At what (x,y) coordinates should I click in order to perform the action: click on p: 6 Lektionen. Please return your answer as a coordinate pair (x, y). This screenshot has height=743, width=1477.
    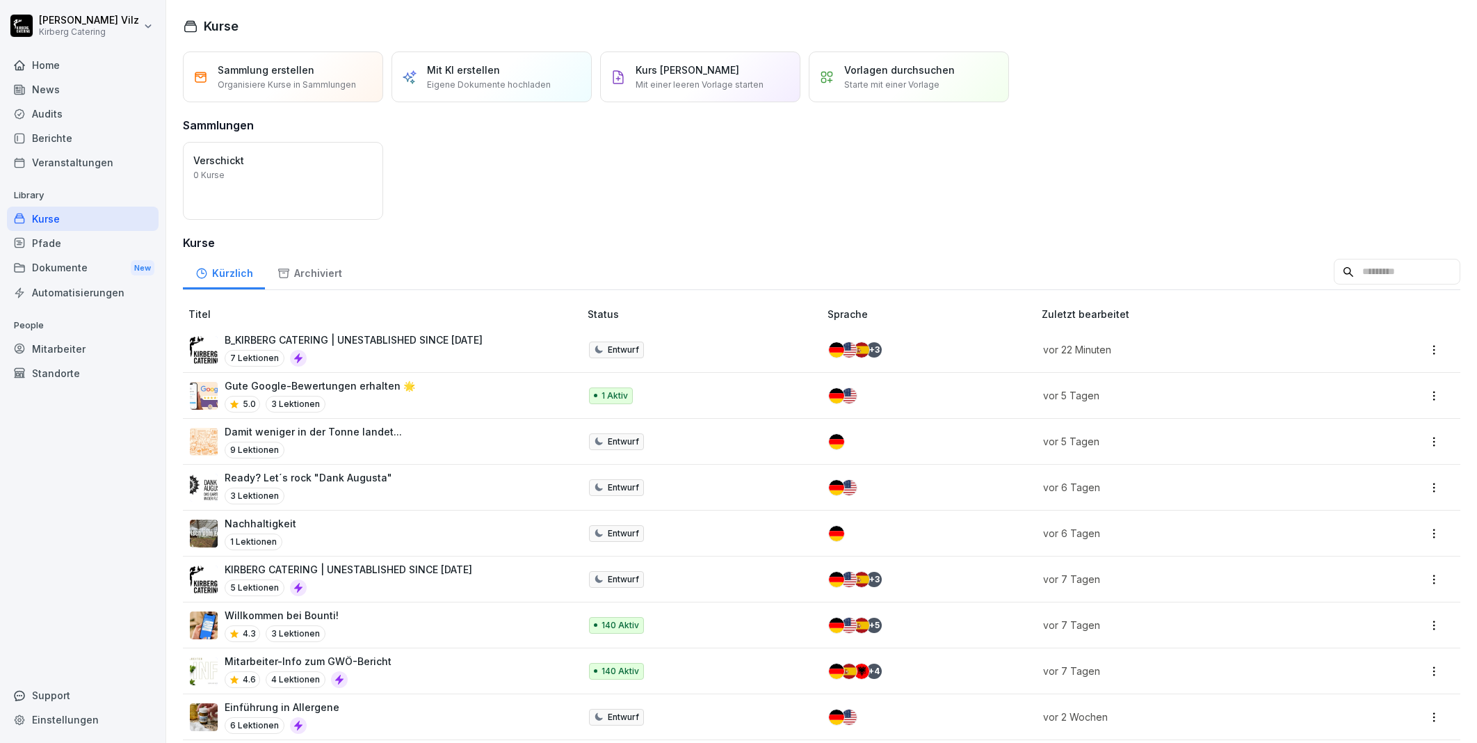
    Looking at the image, I should click on (254, 725).